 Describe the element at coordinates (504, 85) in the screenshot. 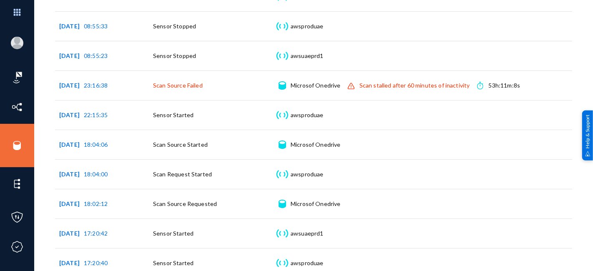

I see `div: 53h:11m:8s` at that location.